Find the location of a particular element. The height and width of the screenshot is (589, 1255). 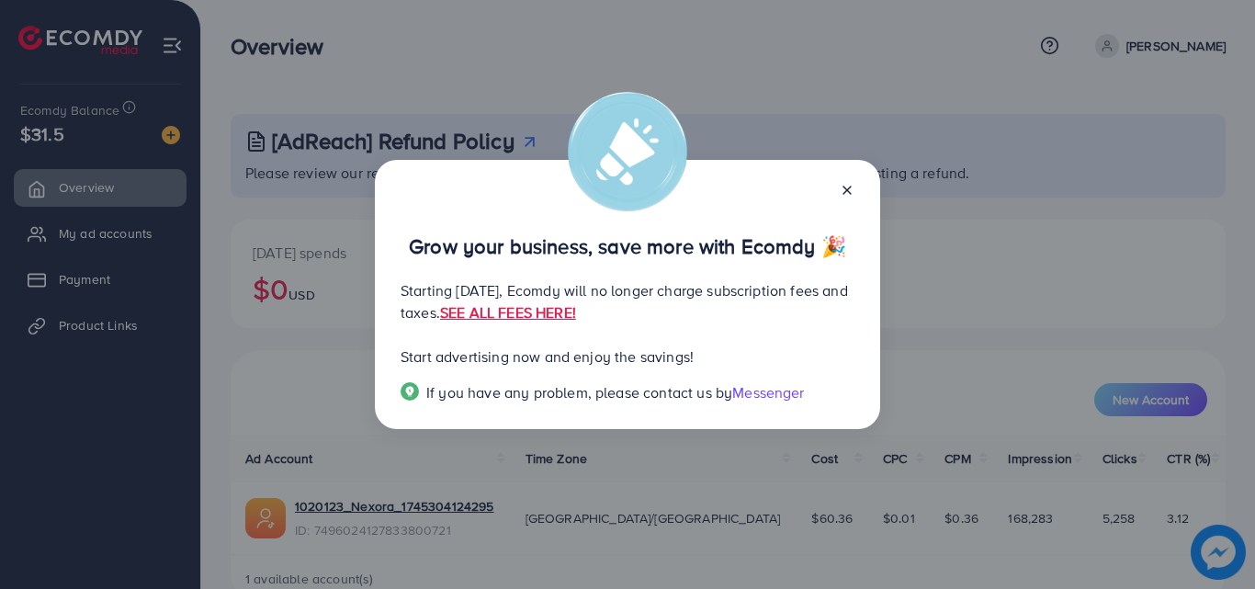

img: alert is located at coordinates (628, 152).